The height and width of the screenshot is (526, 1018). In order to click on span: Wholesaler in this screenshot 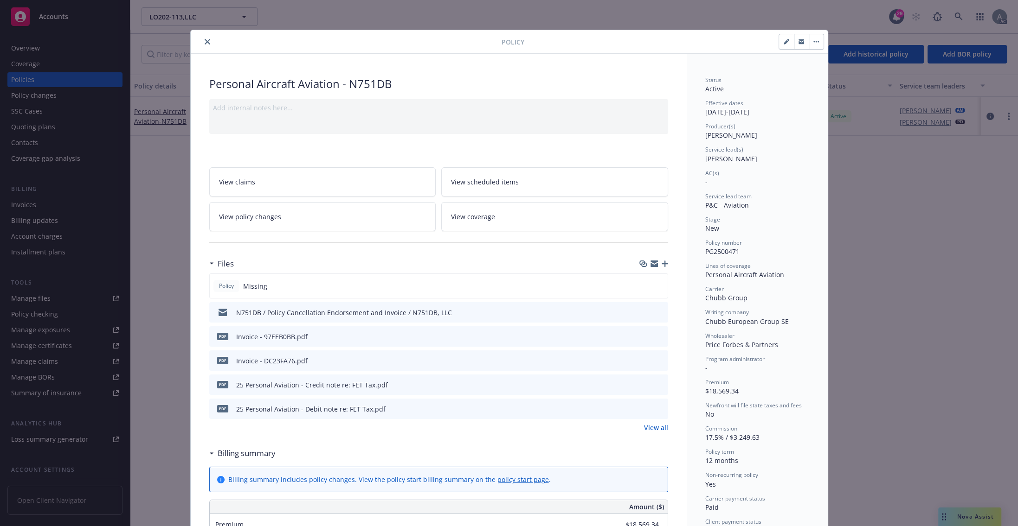, I will do `click(719, 336)`.